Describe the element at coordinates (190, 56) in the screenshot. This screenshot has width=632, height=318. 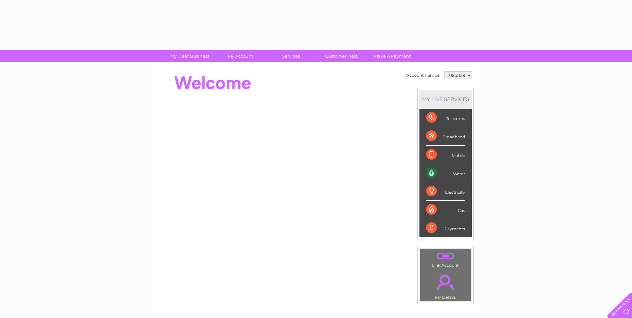
I see `a: My Clear Business` at that location.